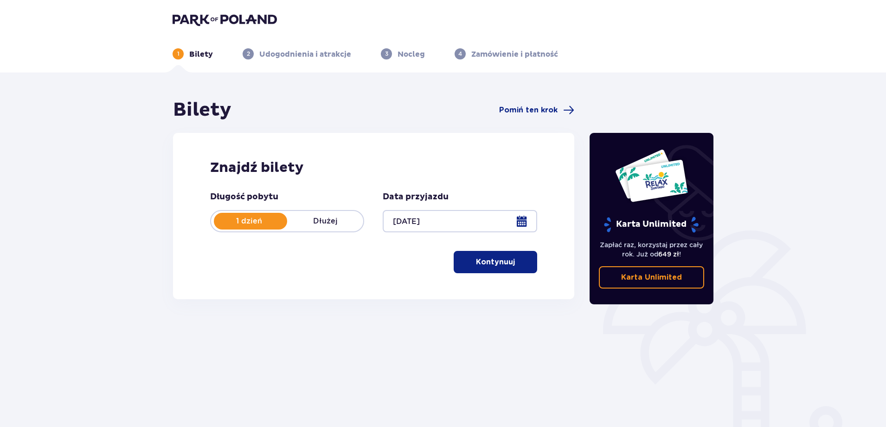 Image resolution: width=886 pixels, height=427 pixels. What do you see at coordinates (202, 110) in the screenshot?
I see `h1: Bilety` at bounding box center [202, 110].